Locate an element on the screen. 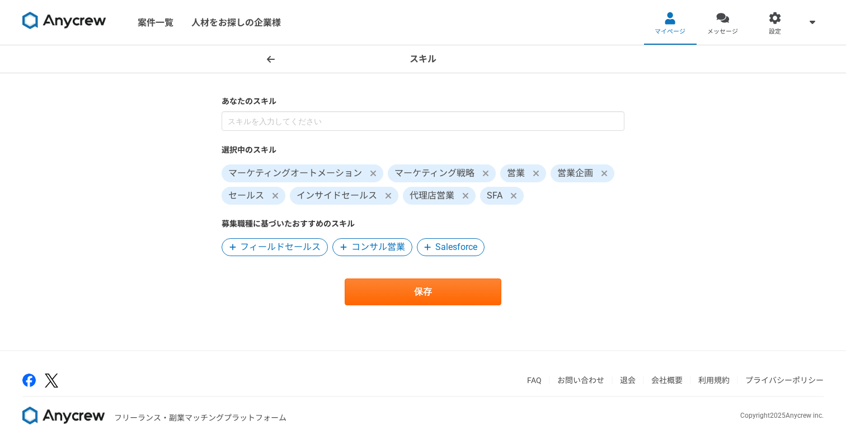  span: マーケティング戦略 is located at coordinates (441, 173).